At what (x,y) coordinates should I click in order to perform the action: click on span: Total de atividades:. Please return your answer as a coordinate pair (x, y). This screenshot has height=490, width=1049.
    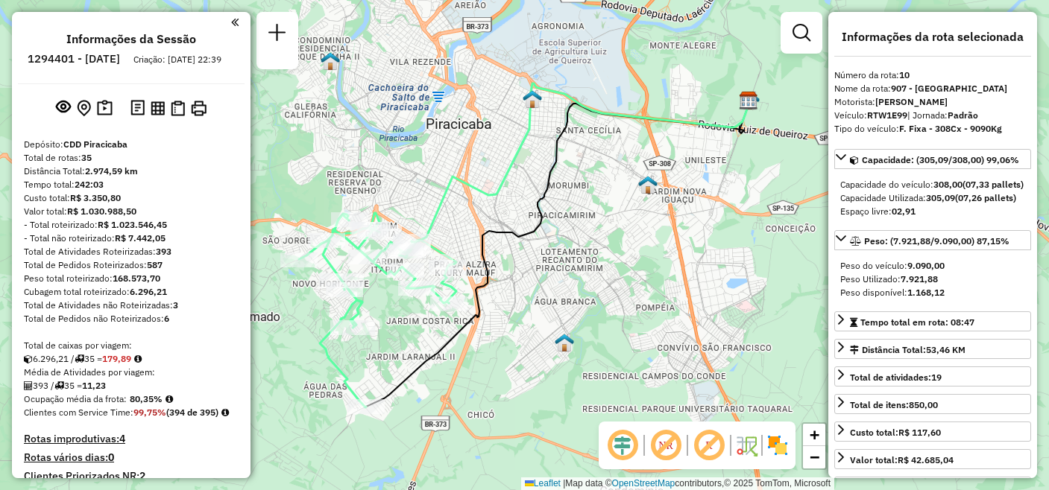
    Looking at the image, I should click on (895, 377).